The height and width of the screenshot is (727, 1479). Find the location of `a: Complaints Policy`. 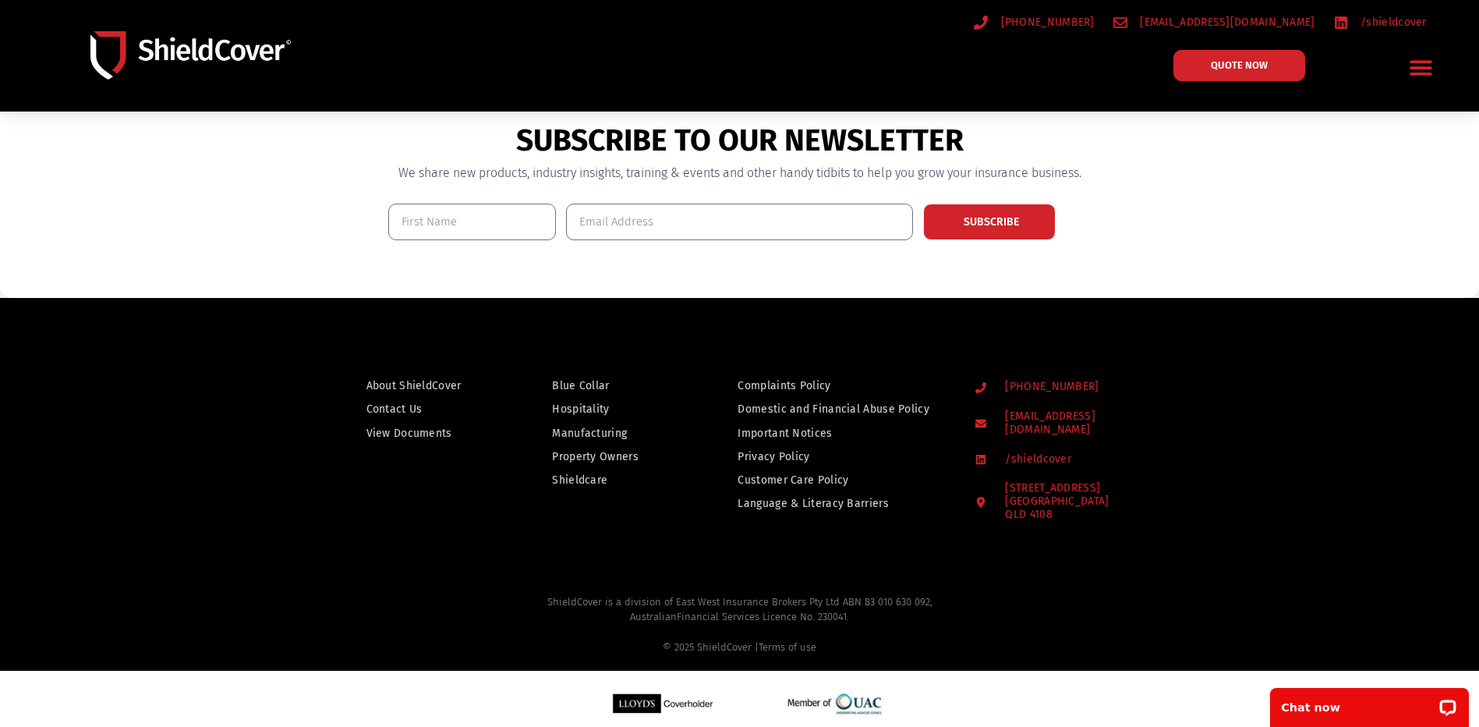

a: Complaints Policy is located at coordinates (841, 385).